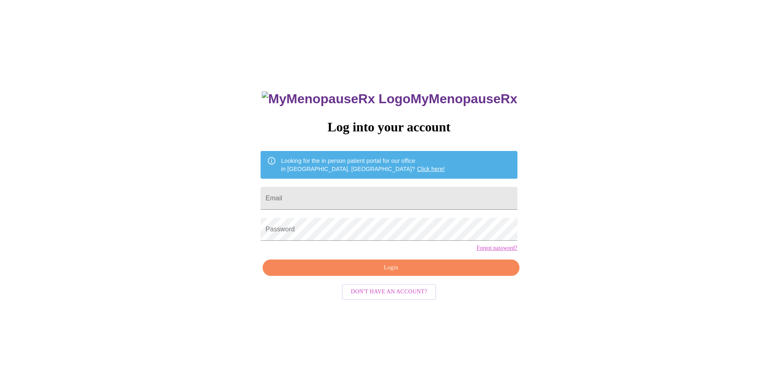 The width and height of the screenshot is (778, 375). What do you see at coordinates (336, 99) in the screenshot?
I see `img: MyMenopauseRx Logo` at bounding box center [336, 99].